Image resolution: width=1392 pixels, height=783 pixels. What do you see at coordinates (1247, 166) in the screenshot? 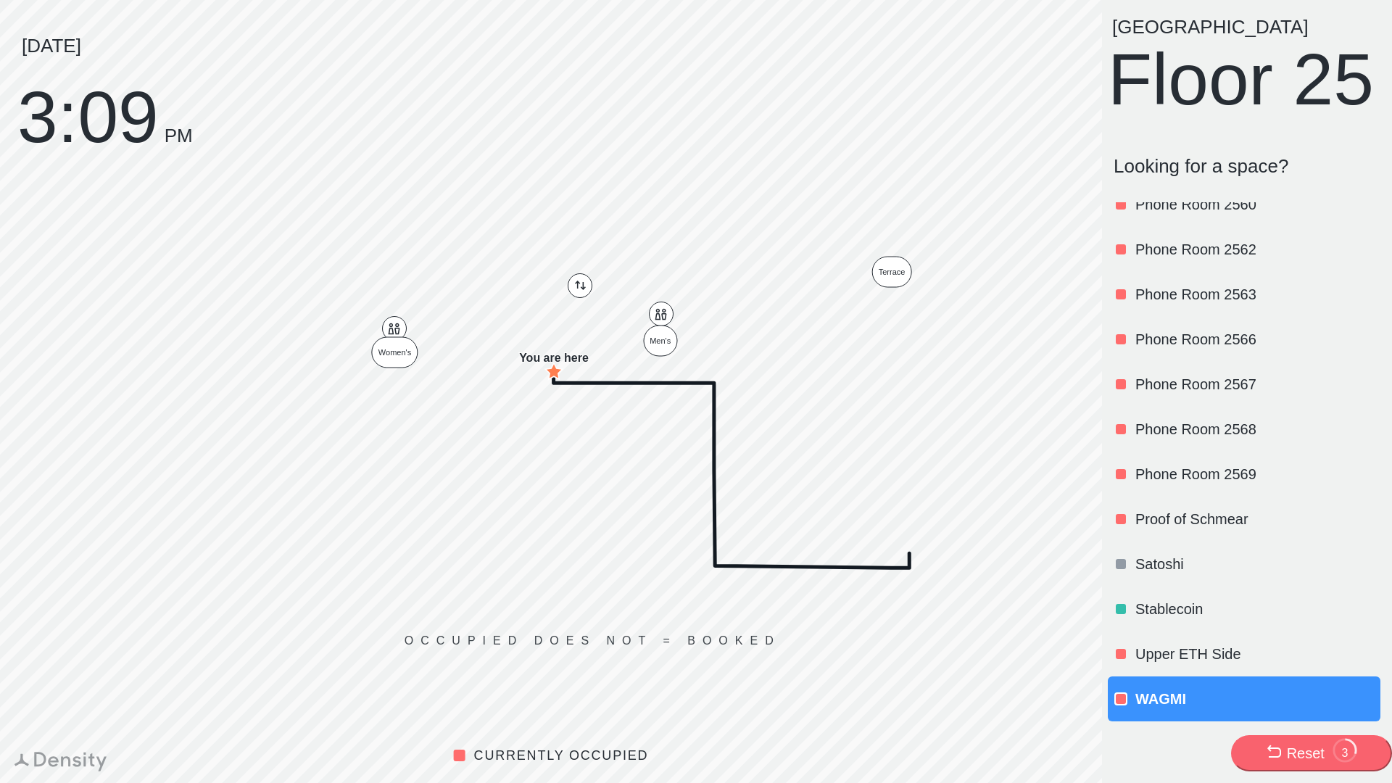
I see `p: Looking for a space?` at bounding box center [1247, 166].